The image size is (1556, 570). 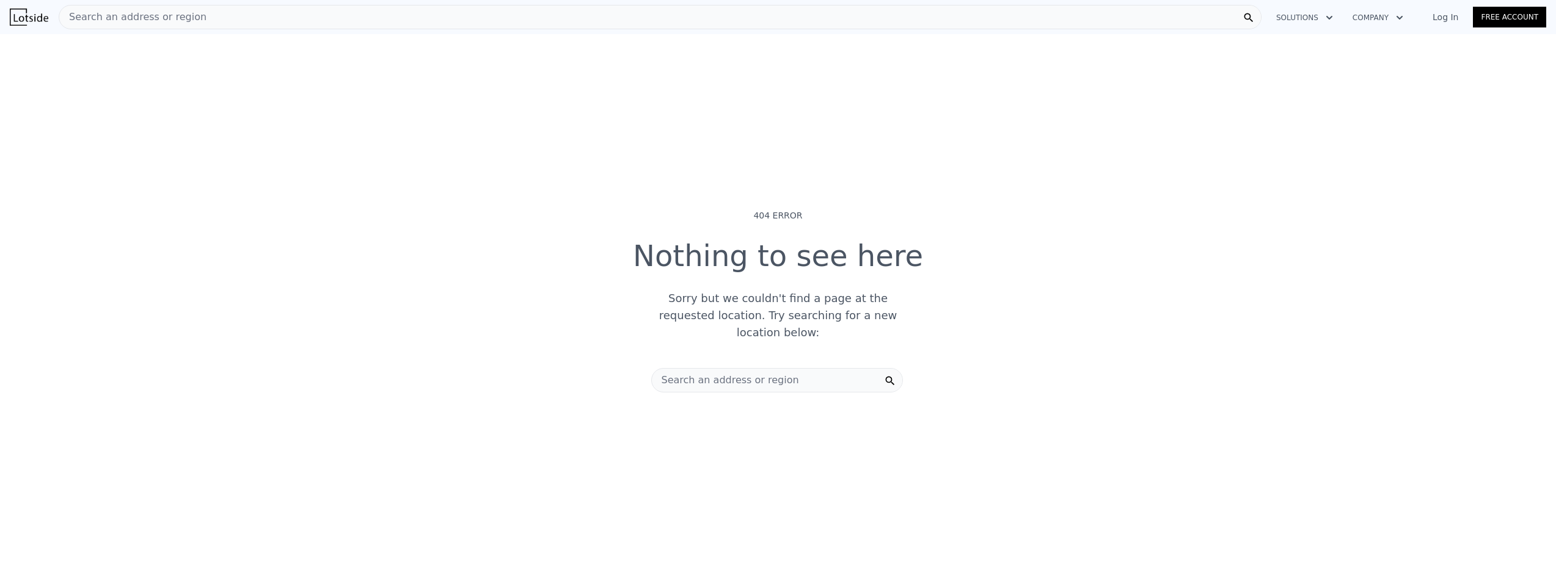 What do you see at coordinates (1304, 18) in the screenshot?
I see `button: Solutions` at bounding box center [1304, 18].